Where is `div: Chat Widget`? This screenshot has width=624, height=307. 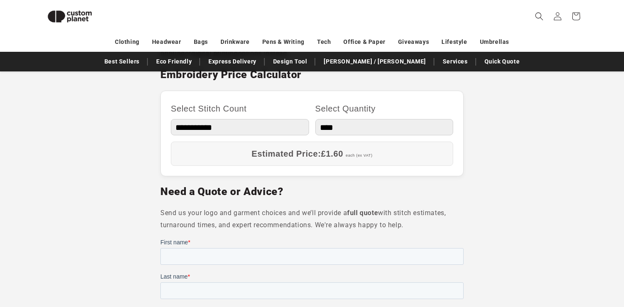
div: Chat Widget is located at coordinates (552, 262).